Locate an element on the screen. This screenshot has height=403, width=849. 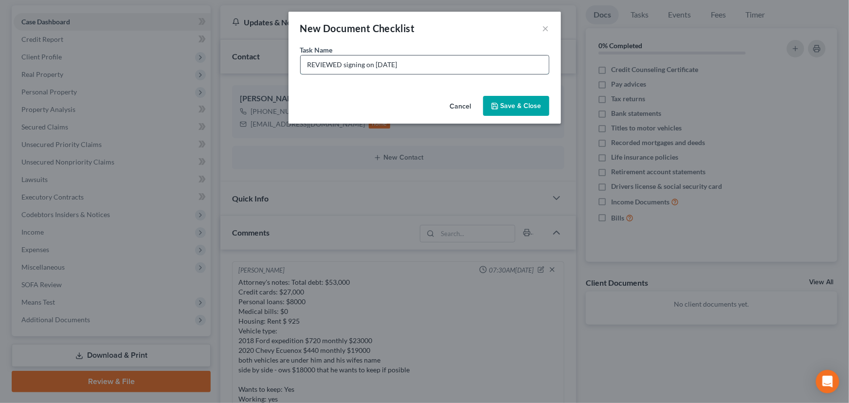
button: Save & Close is located at coordinates (516, 106).